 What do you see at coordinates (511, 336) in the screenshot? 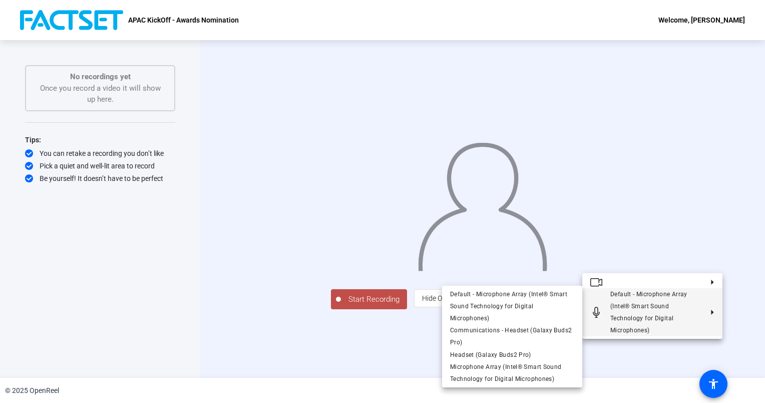
I see `span: Communications - Headset (Galaxy Buds2 Pro)` at bounding box center [511, 336].